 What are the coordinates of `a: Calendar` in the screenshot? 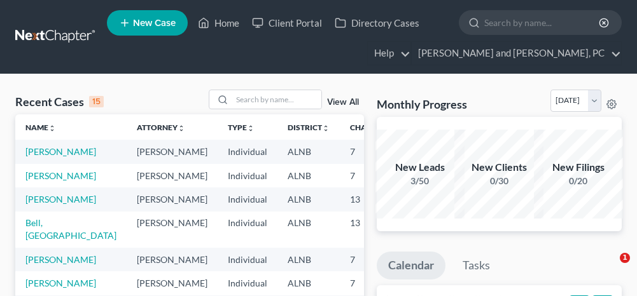 It's located at (411, 266).